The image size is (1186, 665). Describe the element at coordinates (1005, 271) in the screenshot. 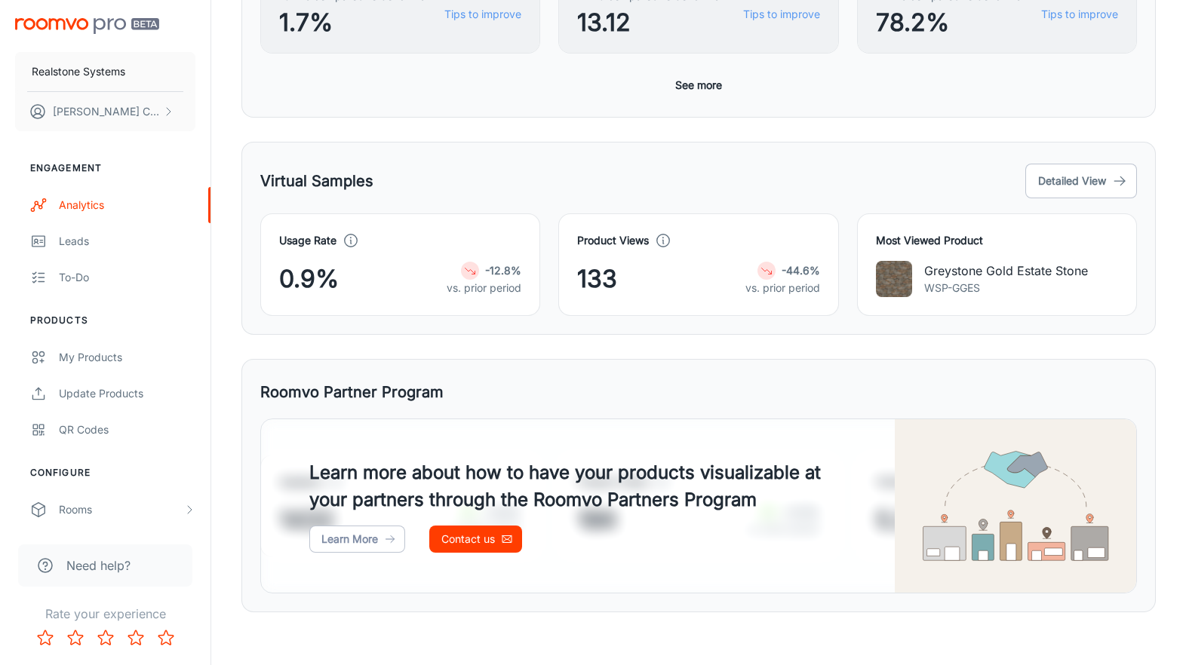

I see `p: Greystone Gold Estate Stone` at that location.